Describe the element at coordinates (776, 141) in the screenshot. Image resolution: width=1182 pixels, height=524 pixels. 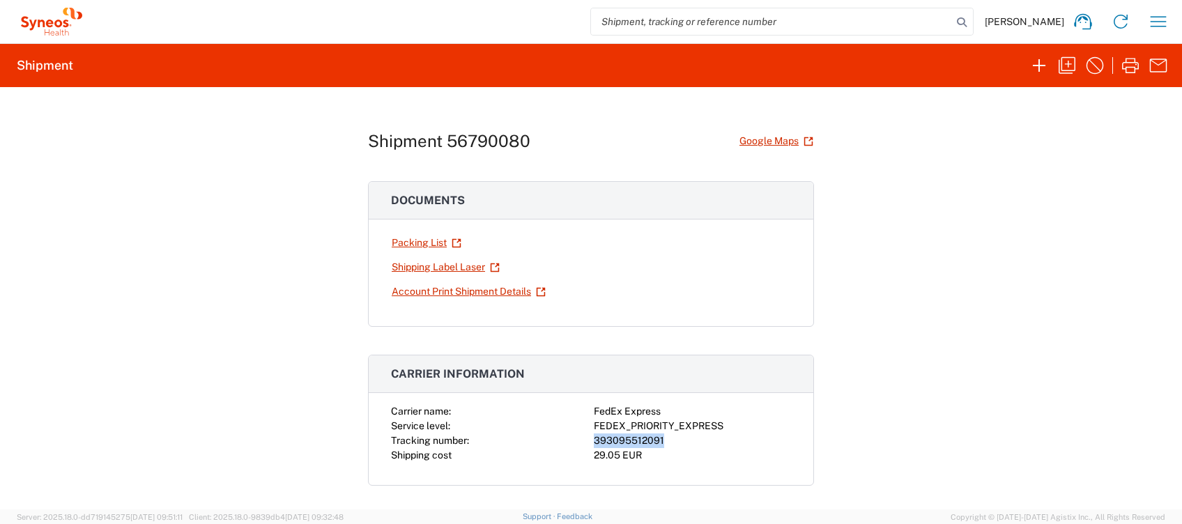
I see `a: Google Maps` at that location.